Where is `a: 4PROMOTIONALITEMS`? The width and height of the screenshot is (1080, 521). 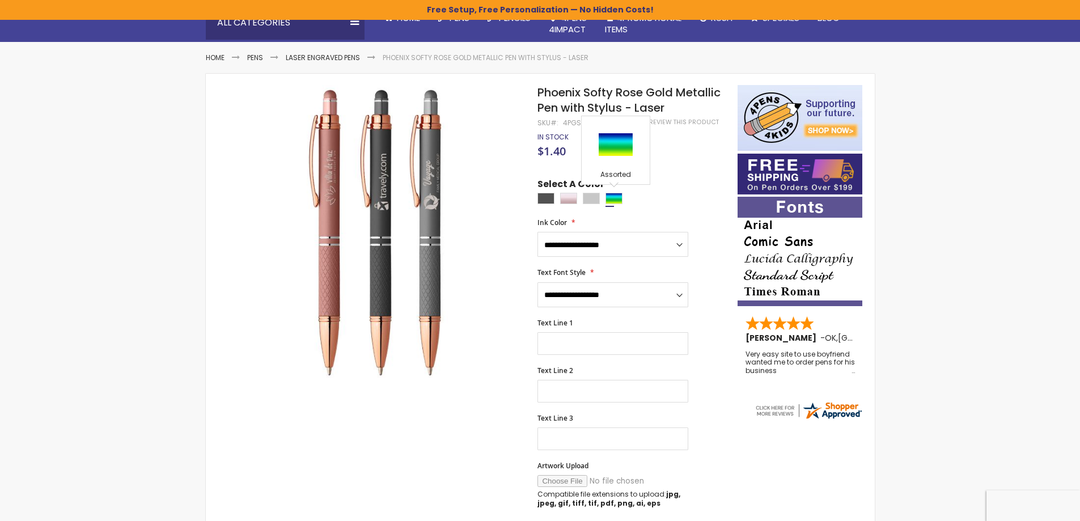
a: 4PROMOTIONALITEMS is located at coordinates (643, 24).